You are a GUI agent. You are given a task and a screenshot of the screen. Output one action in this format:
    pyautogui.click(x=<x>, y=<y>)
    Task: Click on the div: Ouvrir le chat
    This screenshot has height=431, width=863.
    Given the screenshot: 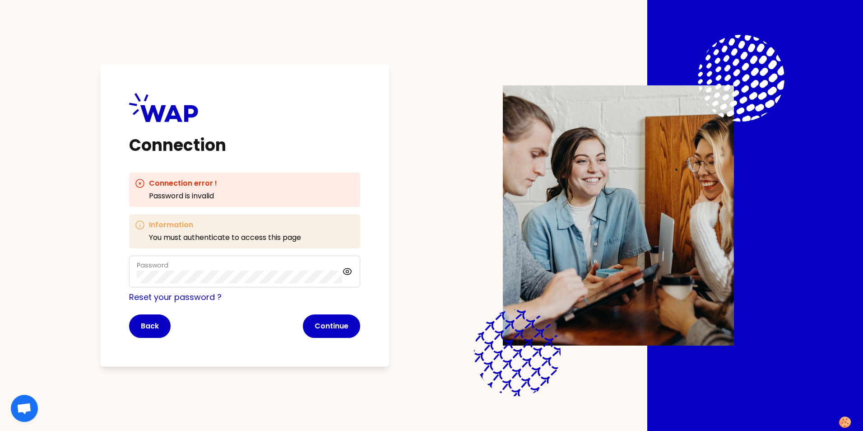 What is the action you would take?
    pyautogui.click(x=24, y=408)
    